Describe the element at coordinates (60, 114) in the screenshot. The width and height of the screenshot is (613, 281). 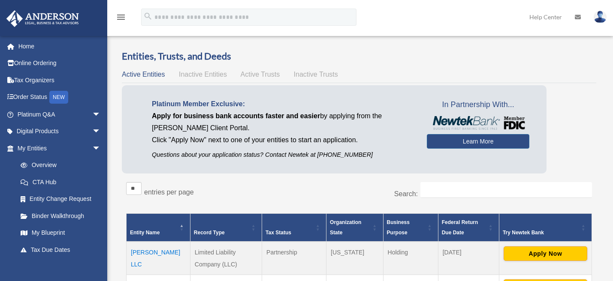
I see `a: Platinum Q&Aarrow_drop_down` at that location.